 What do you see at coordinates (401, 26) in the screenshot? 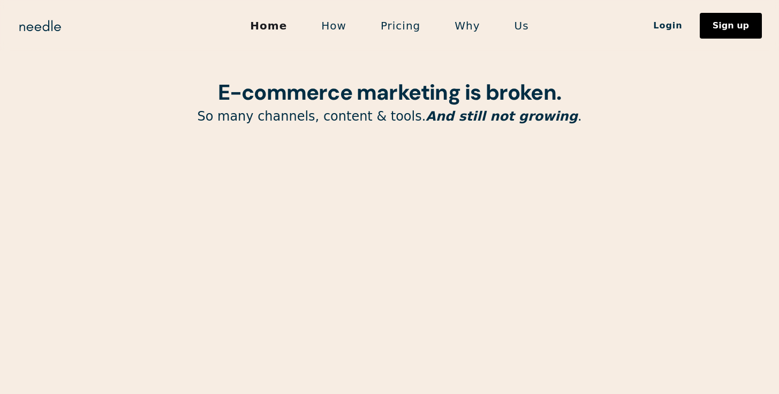
I see `a: Pricing` at bounding box center [401, 26].